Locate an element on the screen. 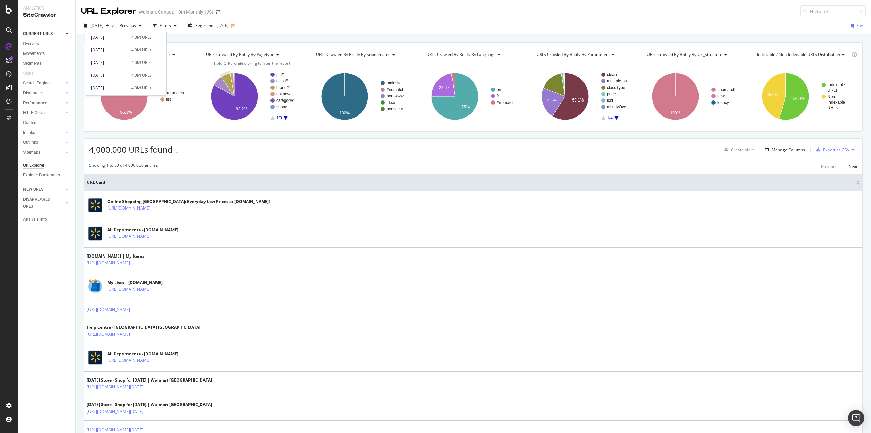 The height and width of the screenshot is (433, 871). button: Save is located at coordinates (857, 26).